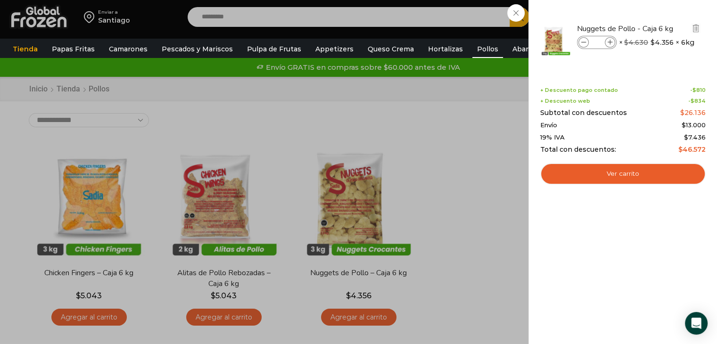  I want to click on bdi: 46.572, so click(692, 149).